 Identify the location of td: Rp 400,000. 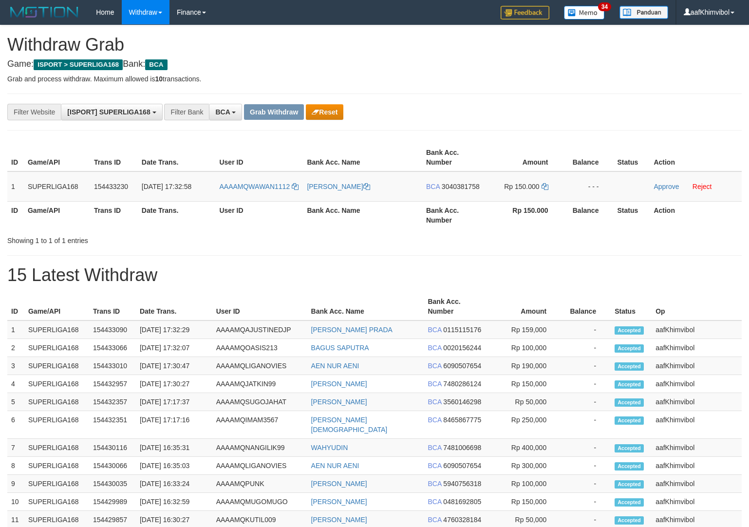
(523, 447).